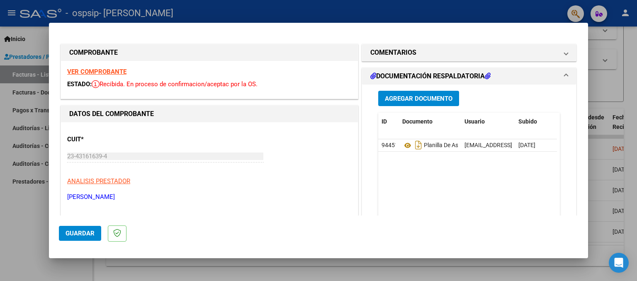 Image resolution: width=637 pixels, height=281 pixels. What do you see at coordinates (390, 145) in the screenshot?
I see `span: 94451` at bounding box center [390, 145].